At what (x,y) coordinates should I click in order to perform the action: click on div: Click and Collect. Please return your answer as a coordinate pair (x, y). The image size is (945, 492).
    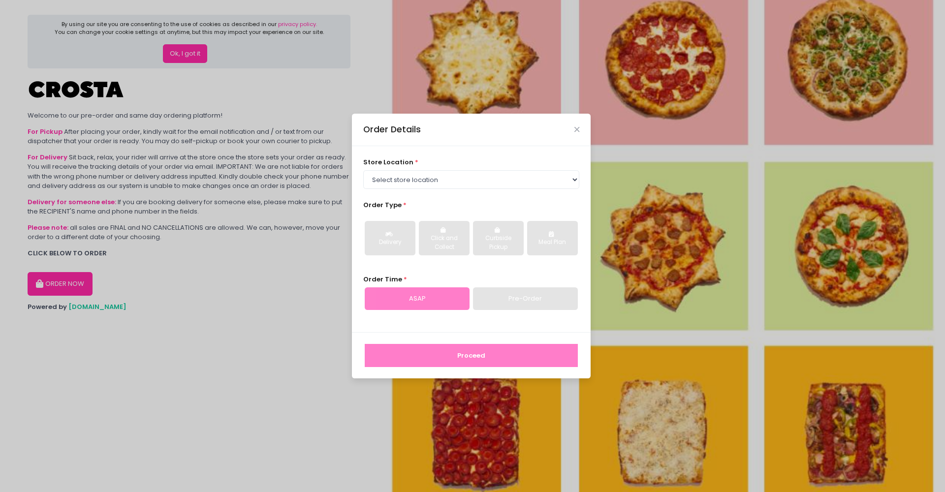
    Looking at the image, I should click on (444, 243).